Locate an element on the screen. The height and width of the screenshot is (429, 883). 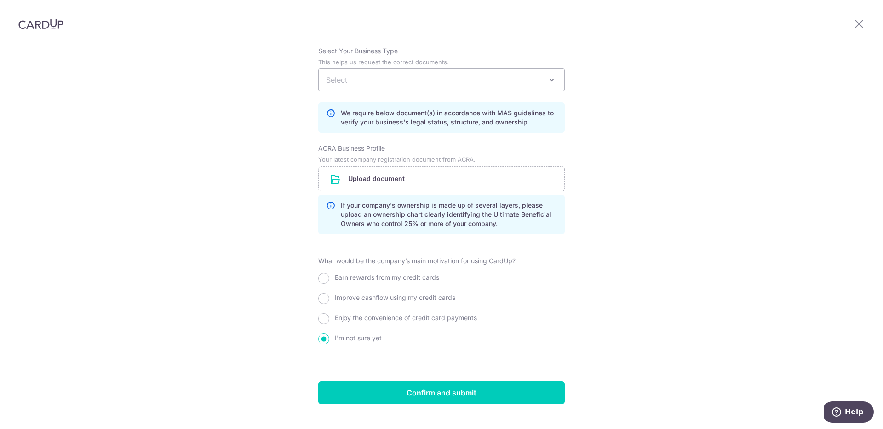
span: Enjoy the convenience of credit card payments is located at coordinates (405, 318).